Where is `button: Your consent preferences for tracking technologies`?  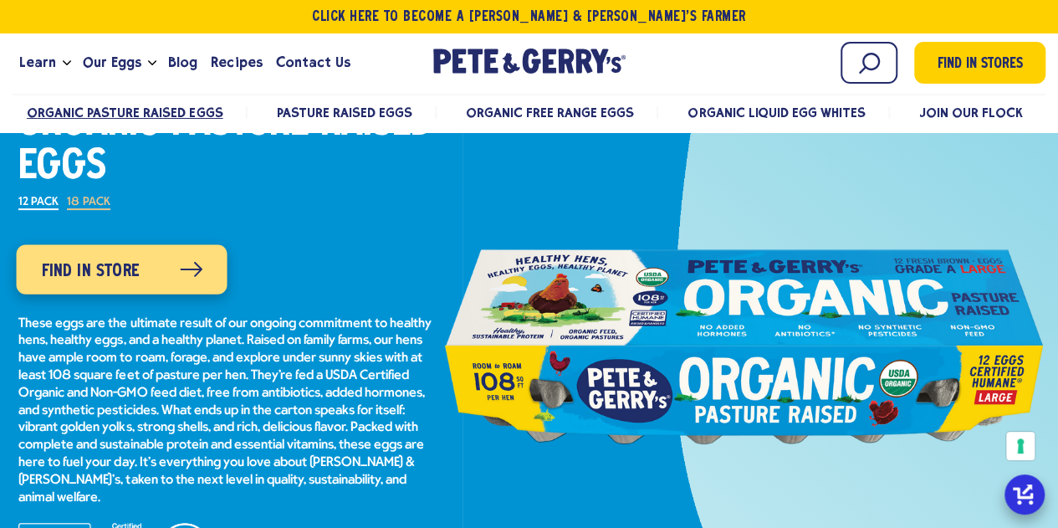 button: Your consent preferences for tracking technologies is located at coordinates (1020, 446).